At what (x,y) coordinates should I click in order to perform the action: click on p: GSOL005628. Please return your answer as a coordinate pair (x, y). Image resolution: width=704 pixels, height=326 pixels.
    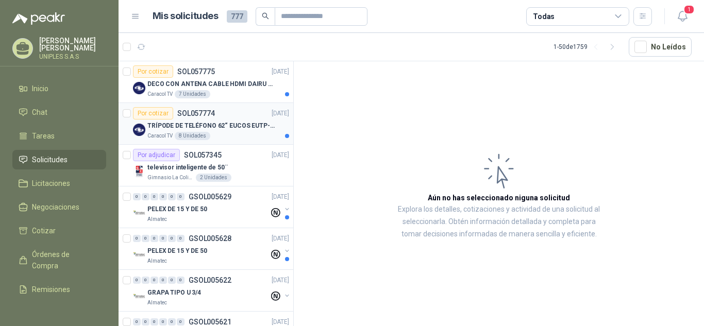
    Looking at the image, I should click on (210, 238).